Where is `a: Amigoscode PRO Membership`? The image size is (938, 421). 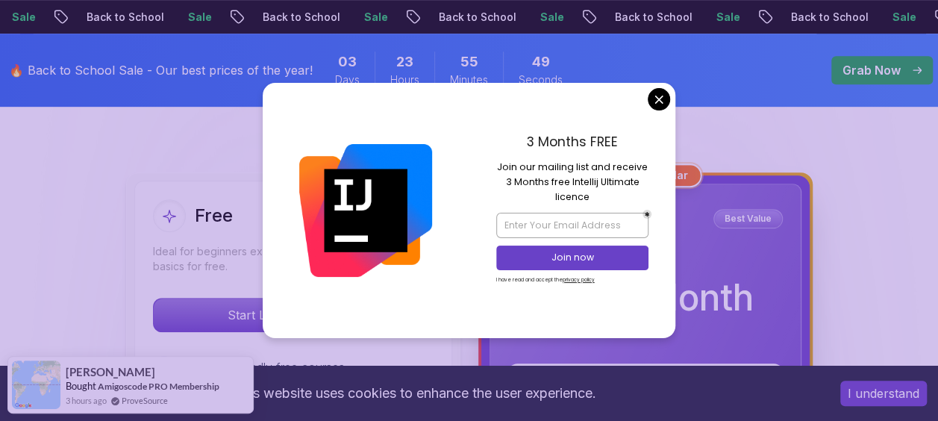
a: Amigoscode PRO Membership is located at coordinates (158, 386).